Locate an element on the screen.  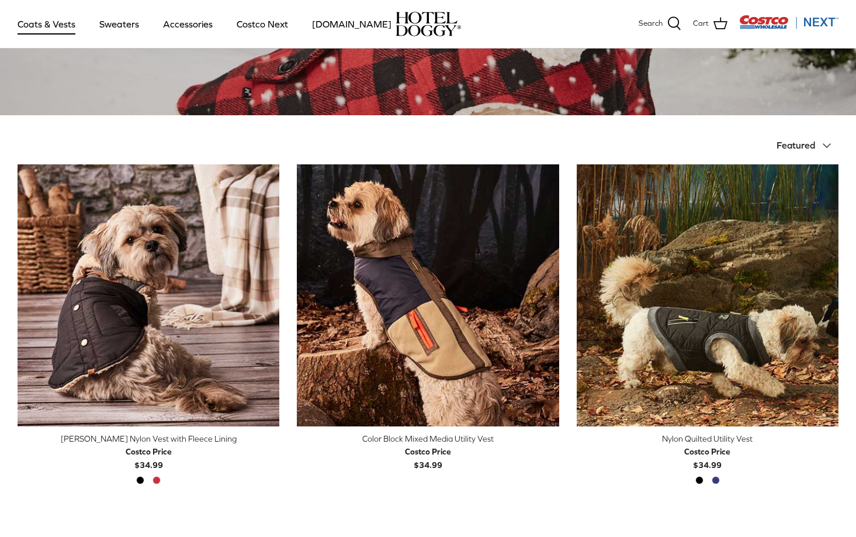
a: Costco Next is located at coordinates (262, 24).